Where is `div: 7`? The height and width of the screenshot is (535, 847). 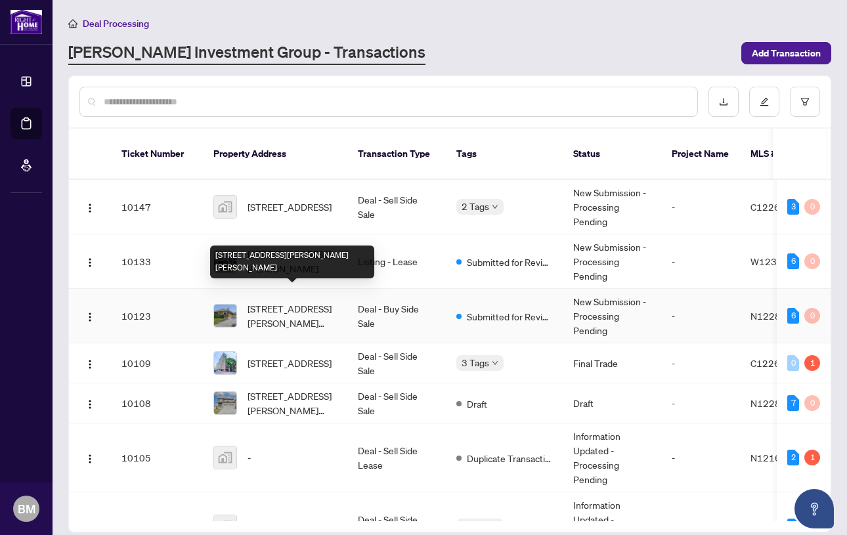 div: 7 is located at coordinates (793, 403).